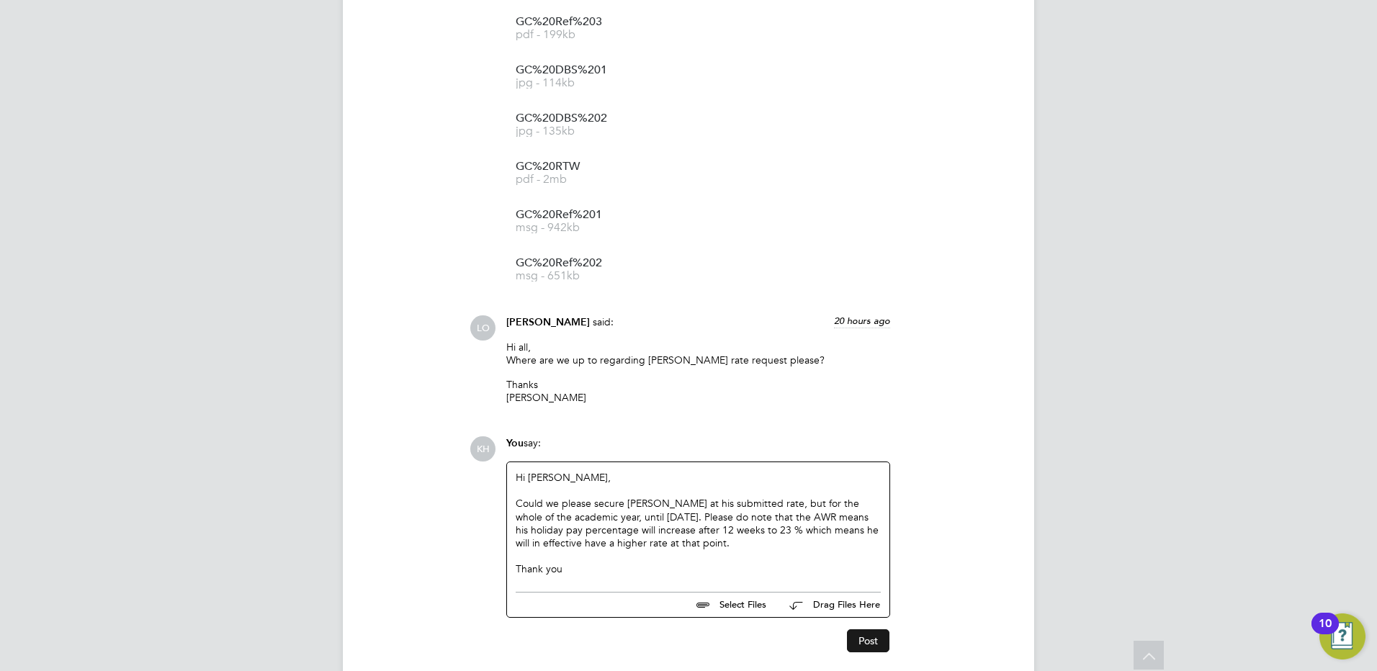 This screenshot has height=671, width=1377. I want to click on div: say:, so click(698, 449).